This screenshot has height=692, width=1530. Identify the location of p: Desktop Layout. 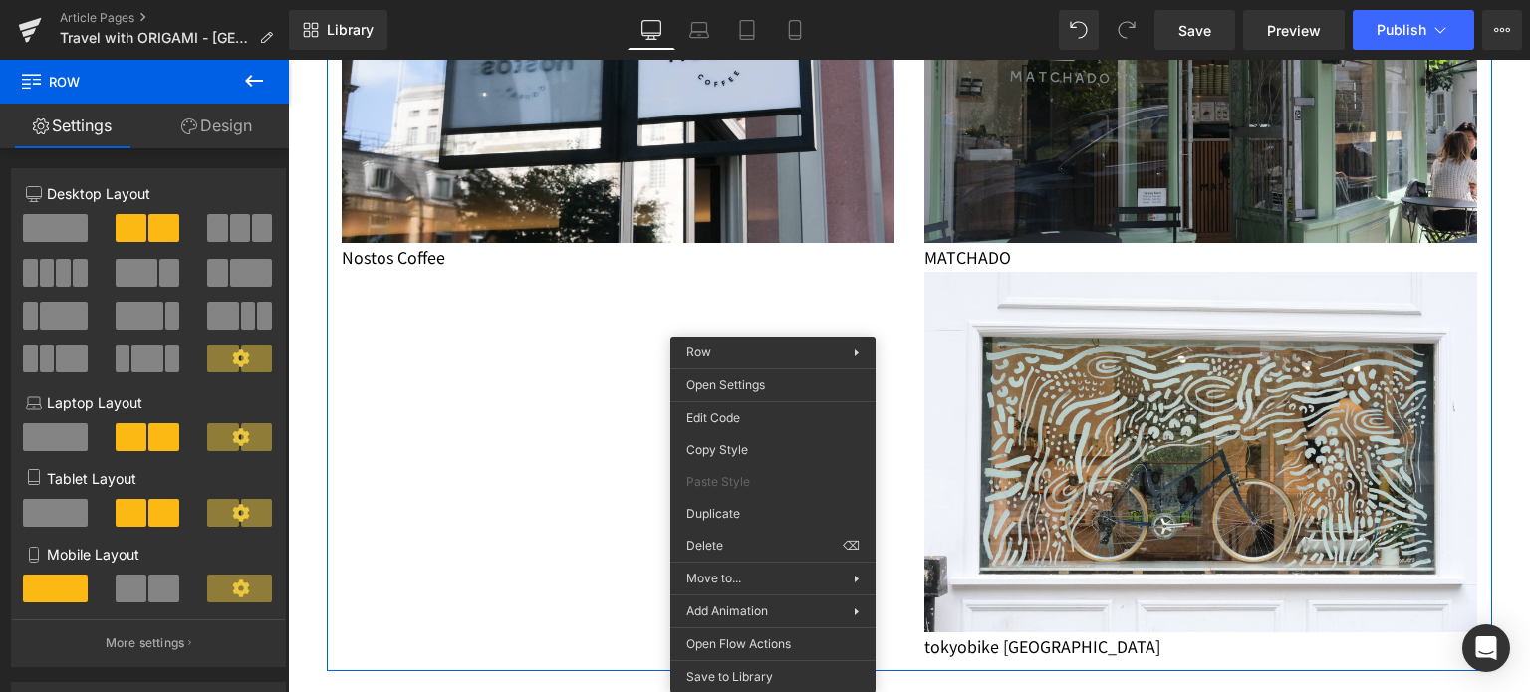
(148, 193).